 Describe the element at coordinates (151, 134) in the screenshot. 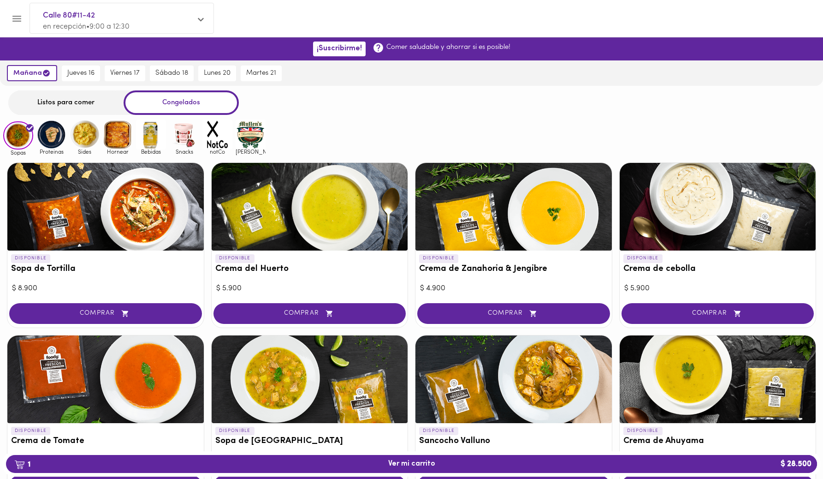

I see `img: Bebidas` at that location.